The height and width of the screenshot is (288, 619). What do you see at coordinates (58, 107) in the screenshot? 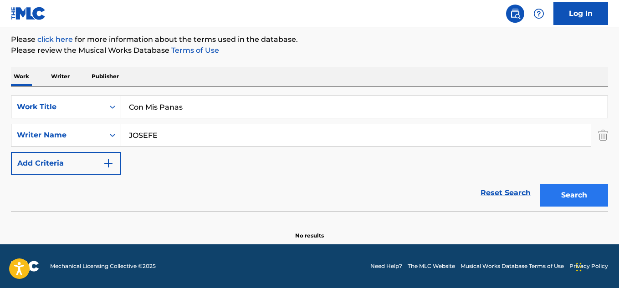
I see `div: Work Title` at bounding box center [58, 107].